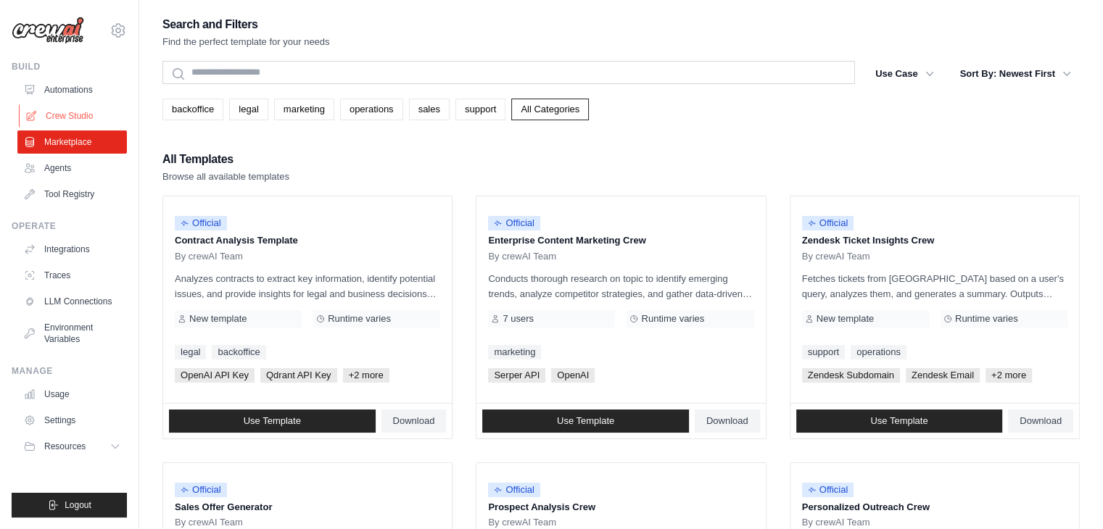 This screenshot has width=1103, height=529. I want to click on a: sales, so click(429, 110).